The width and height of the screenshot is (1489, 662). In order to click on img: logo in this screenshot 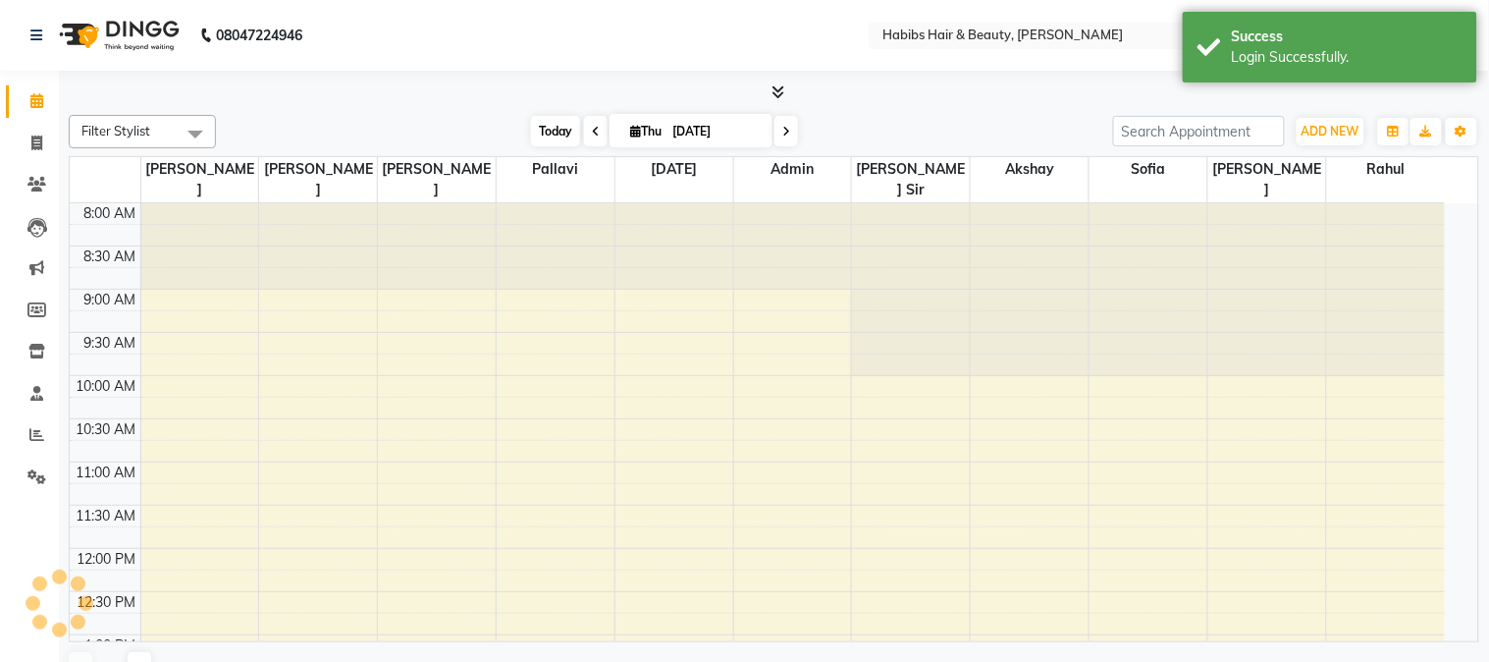, I will do `click(117, 35)`.